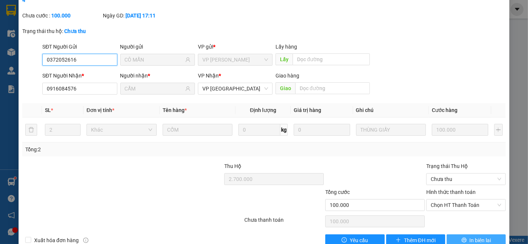 Image resolution: width=528 pixels, height=244 pixels. Describe the element at coordinates (263, 110) in the screenshot. I see `span: Định lượng` at that location.